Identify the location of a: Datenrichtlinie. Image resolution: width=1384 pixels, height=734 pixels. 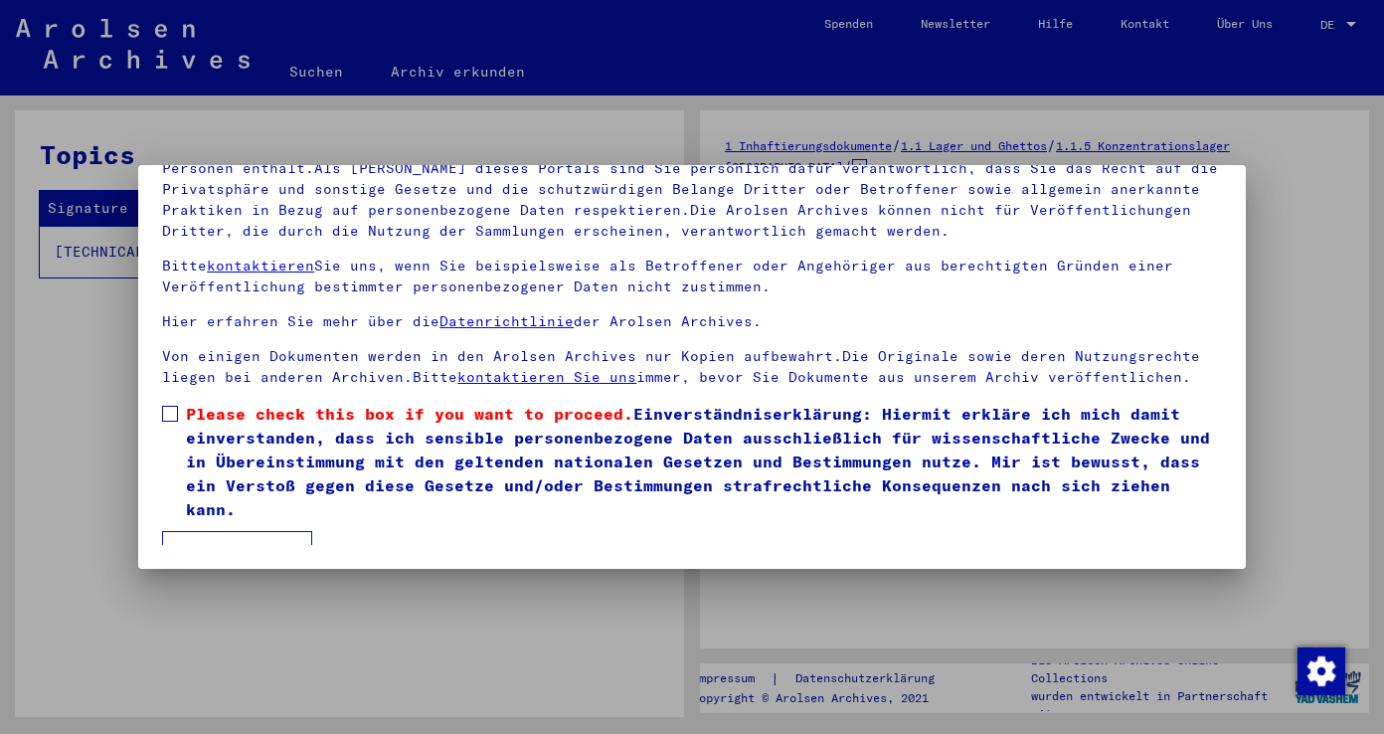
(506, 321).